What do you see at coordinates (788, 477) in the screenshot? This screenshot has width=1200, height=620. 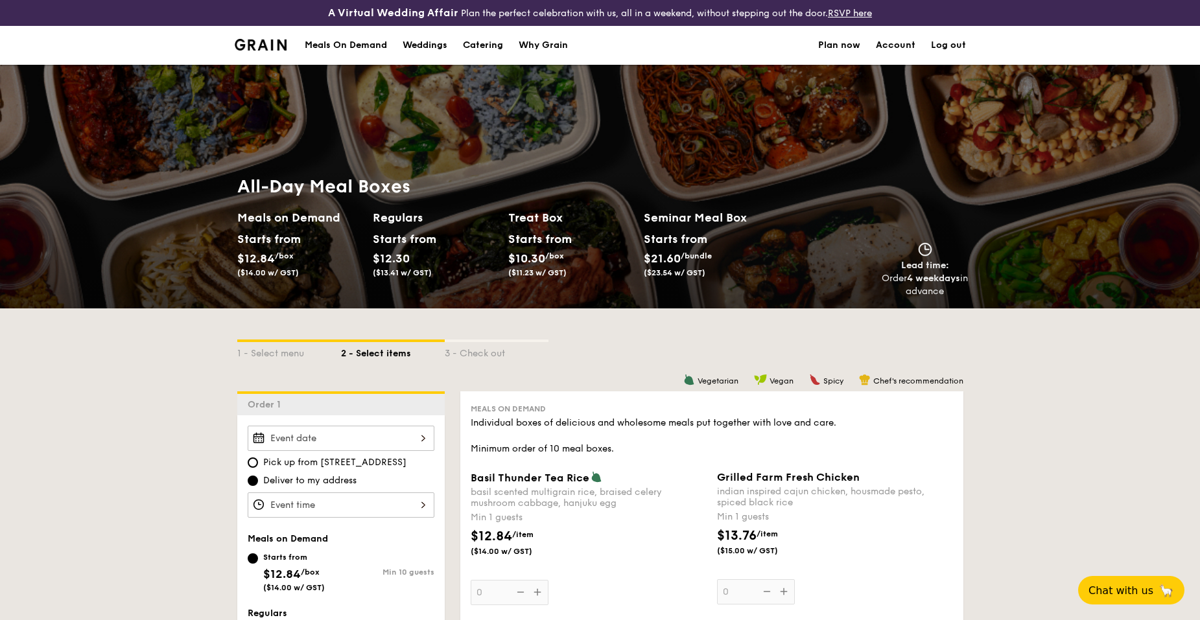 I see `span: Grilled Farm Fresh Chicken` at bounding box center [788, 477].